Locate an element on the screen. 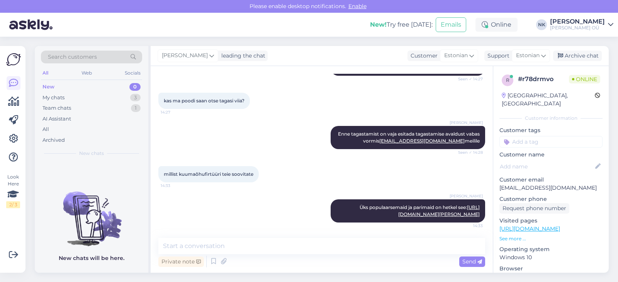  div: New is located at coordinates (48, 87).